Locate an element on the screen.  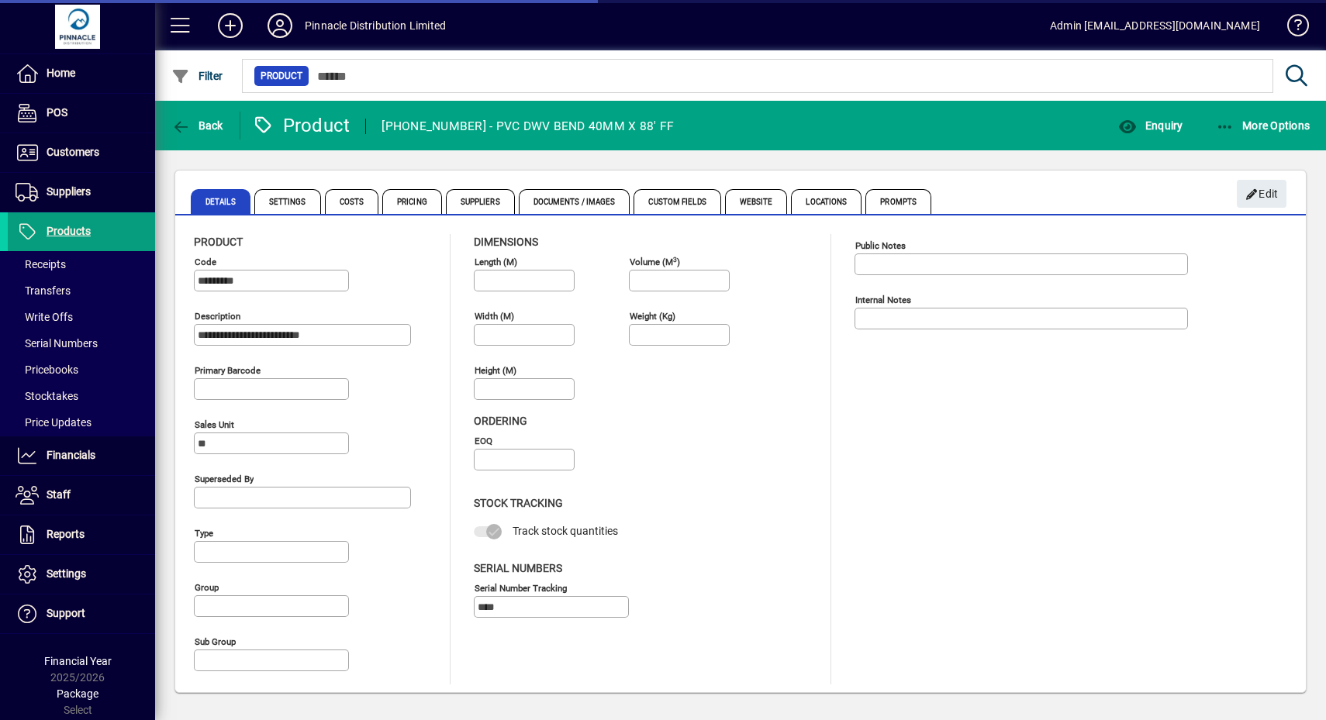
mat-label: Serial Number tracking is located at coordinates (520, 588).